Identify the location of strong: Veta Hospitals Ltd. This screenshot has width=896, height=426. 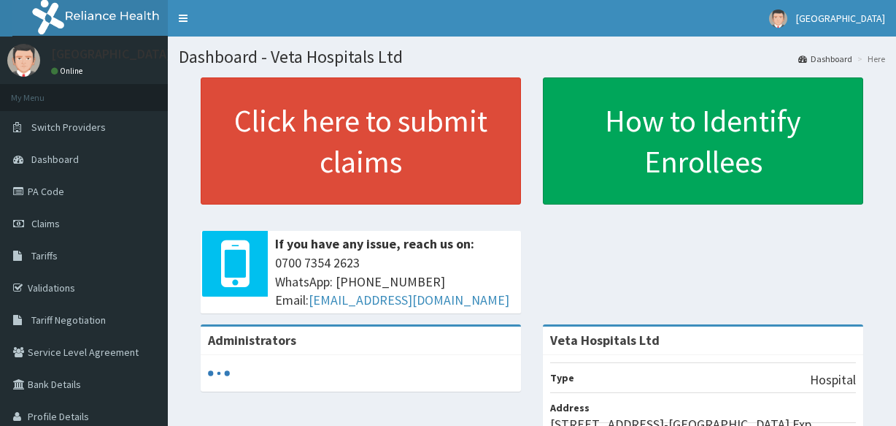
(605, 339).